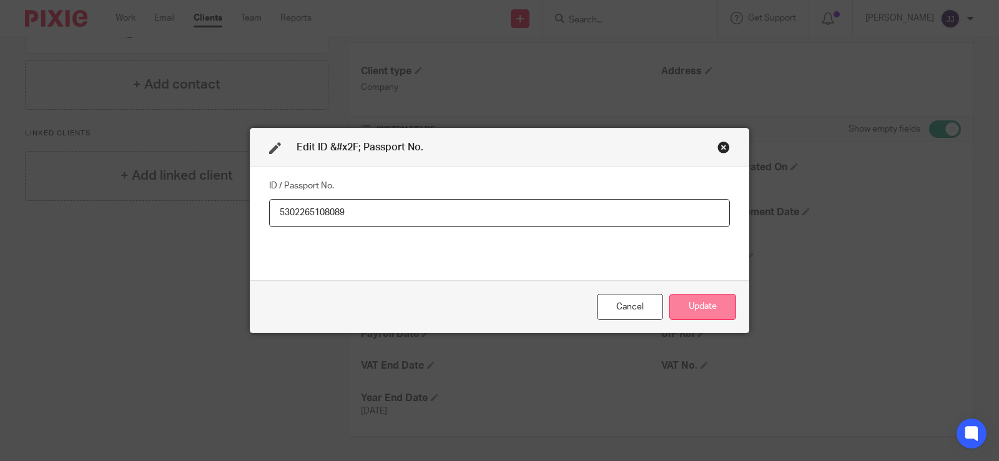 This screenshot has width=999, height=461. I want to click on label: ID / Passport No., so click(302, 186).